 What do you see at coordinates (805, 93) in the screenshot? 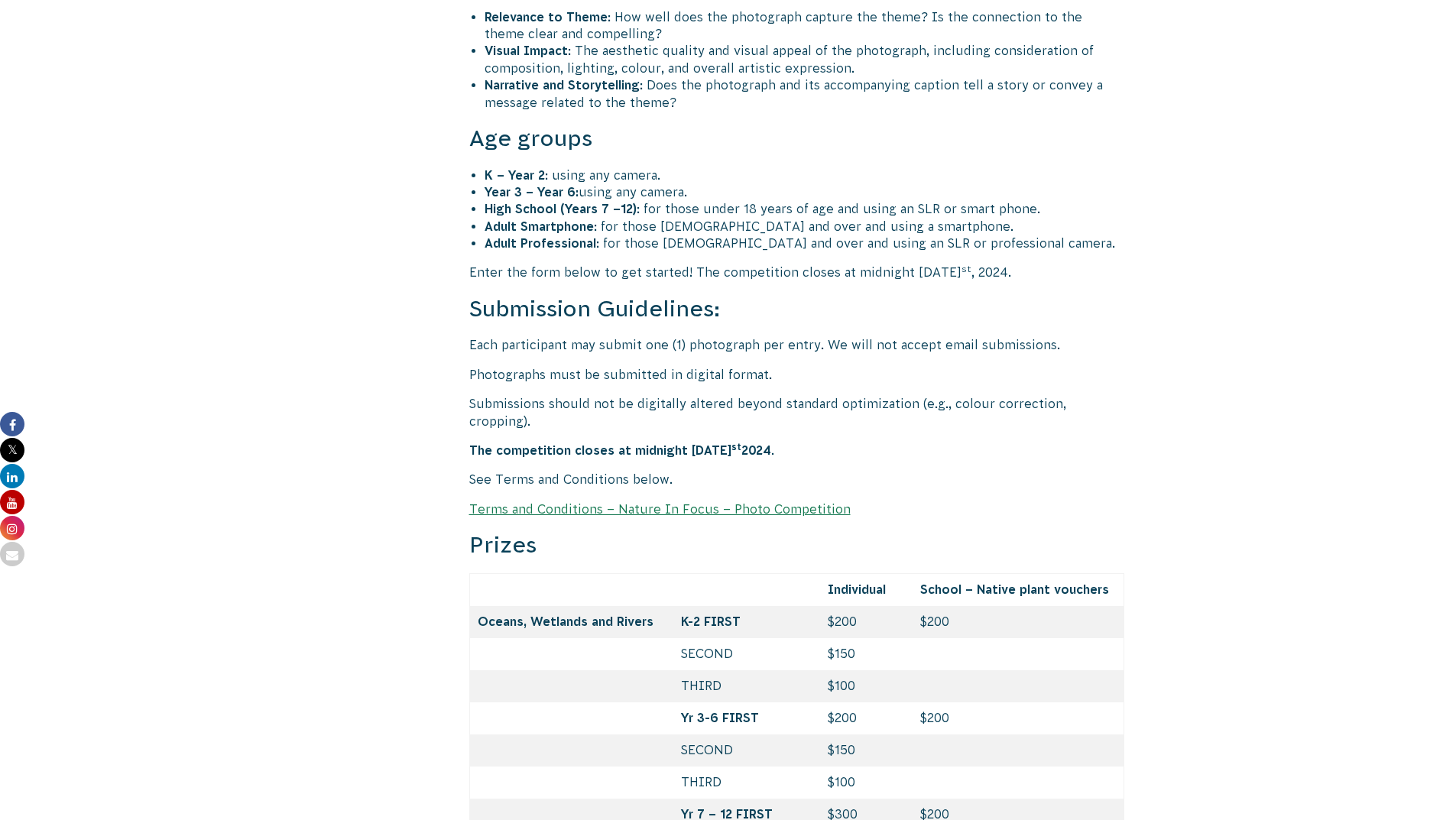
I see `li: : Does the photograph and its accompanying caption tell a story or convey a message related to th...` at bounding box center [805, 93].